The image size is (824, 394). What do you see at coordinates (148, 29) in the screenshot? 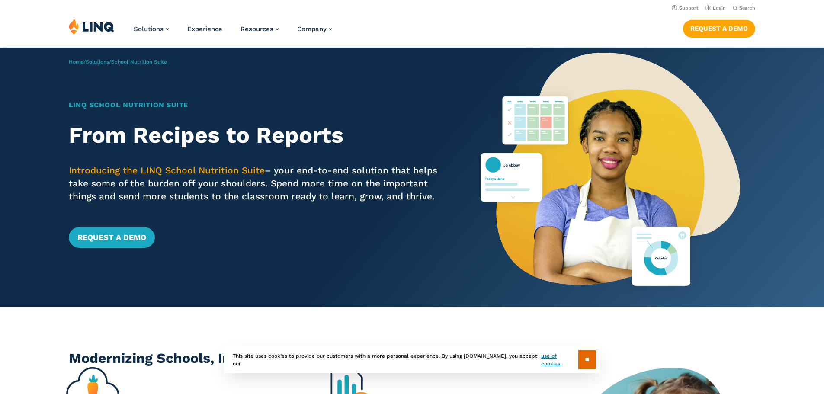
I see `span: Solutions` at bounding box center [148, 29].